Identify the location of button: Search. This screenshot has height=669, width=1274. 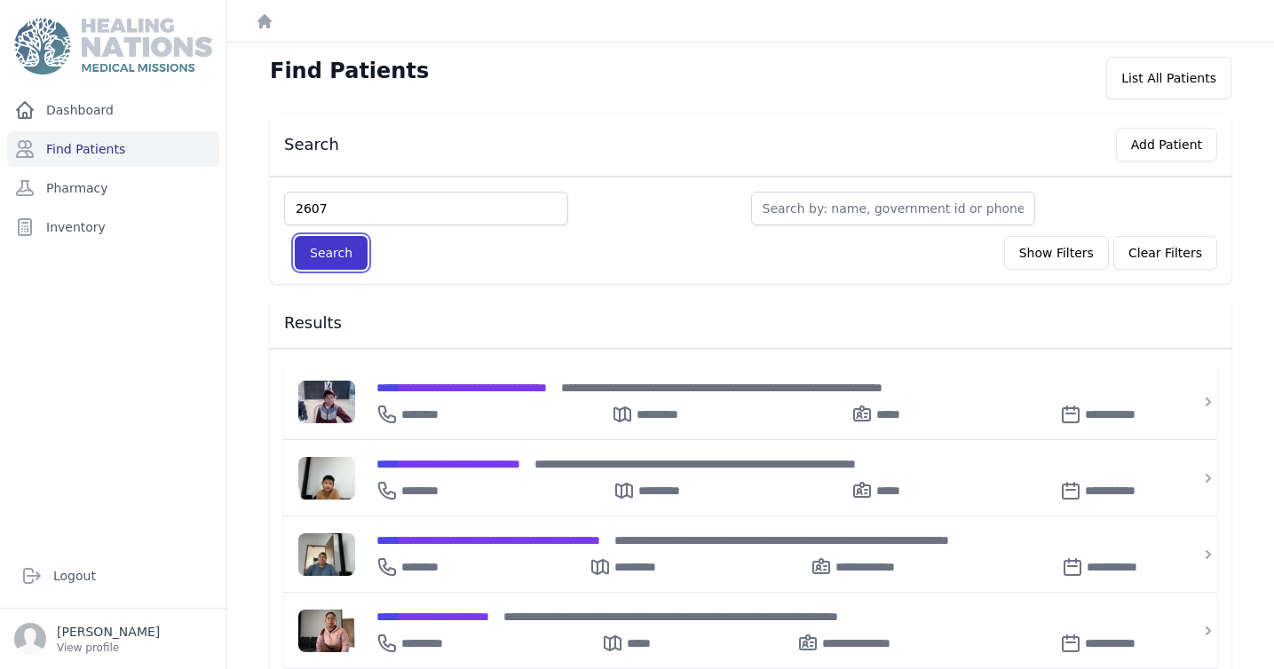
(331, 253).